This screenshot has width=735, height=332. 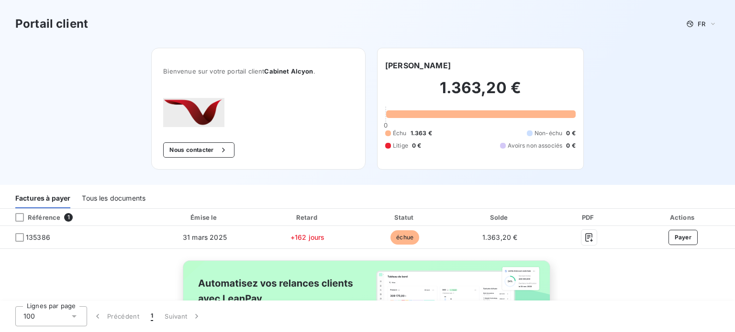 What do you see at coordinates (405, 218) in the screenshot?
I see `div: Statut` at bounding box center [405, 218].